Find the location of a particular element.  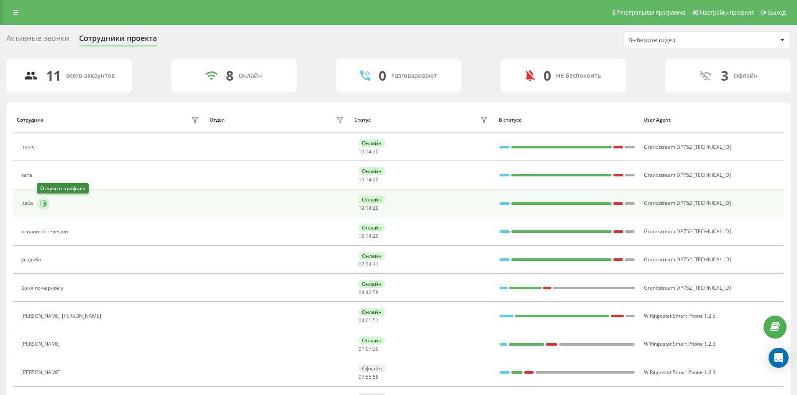

div: 11 is located at coordinates (54, 76).